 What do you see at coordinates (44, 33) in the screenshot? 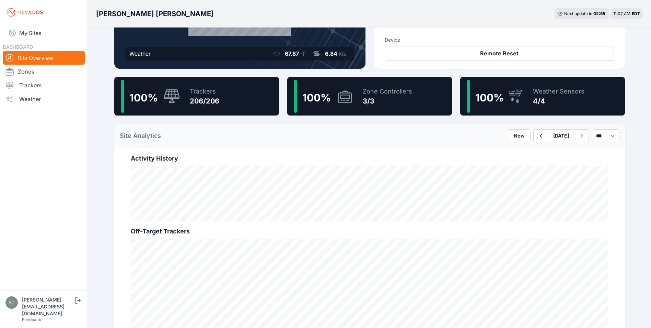
I see `a: My Sites` at bounding box center [44, 33].